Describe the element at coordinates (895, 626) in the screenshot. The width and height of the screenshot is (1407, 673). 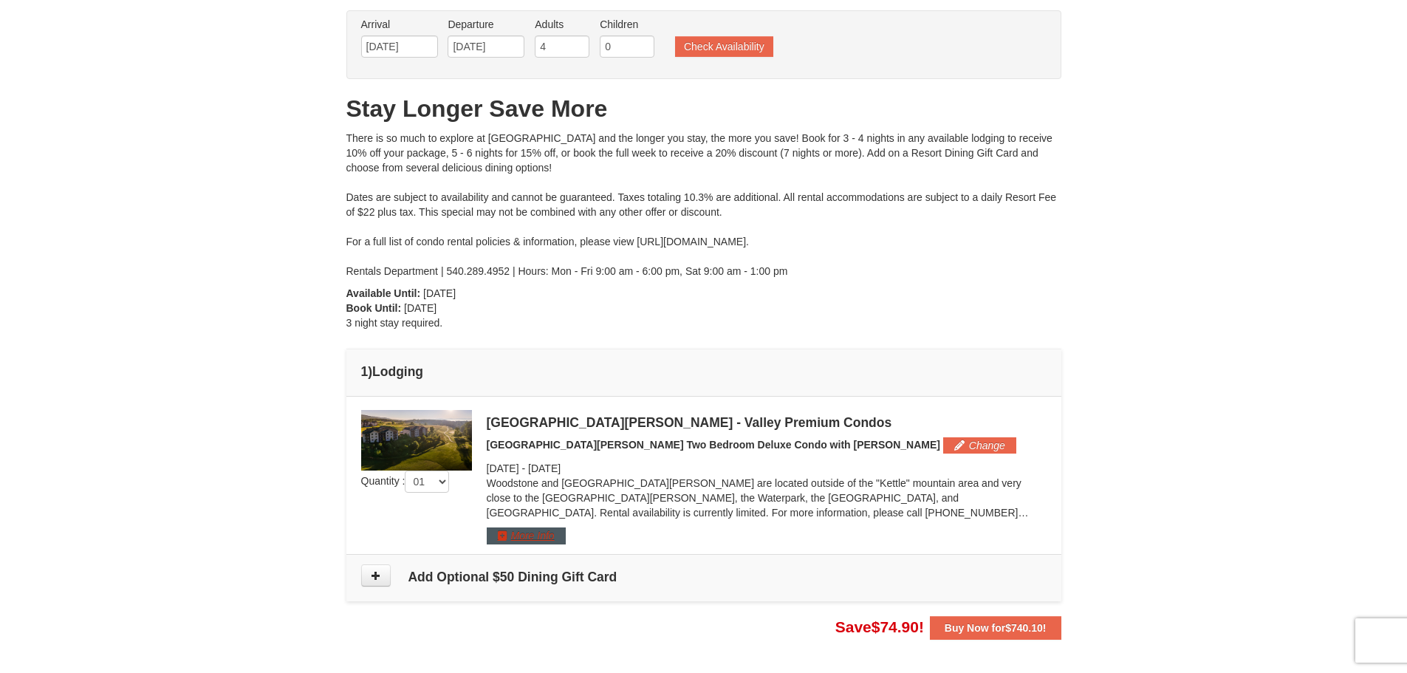
I see `span: $74.90` at that location.